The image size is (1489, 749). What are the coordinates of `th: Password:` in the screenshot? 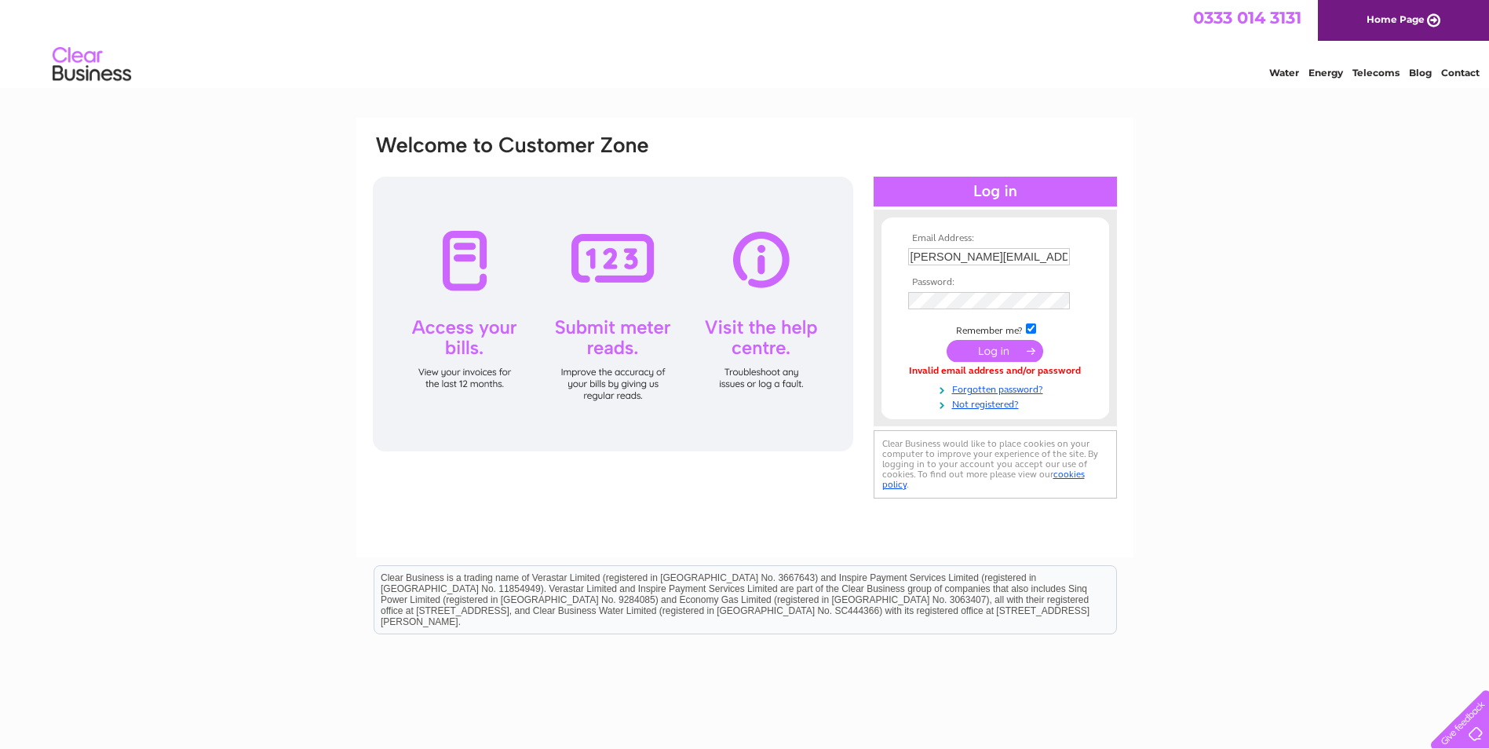 It's located at (995, 283).